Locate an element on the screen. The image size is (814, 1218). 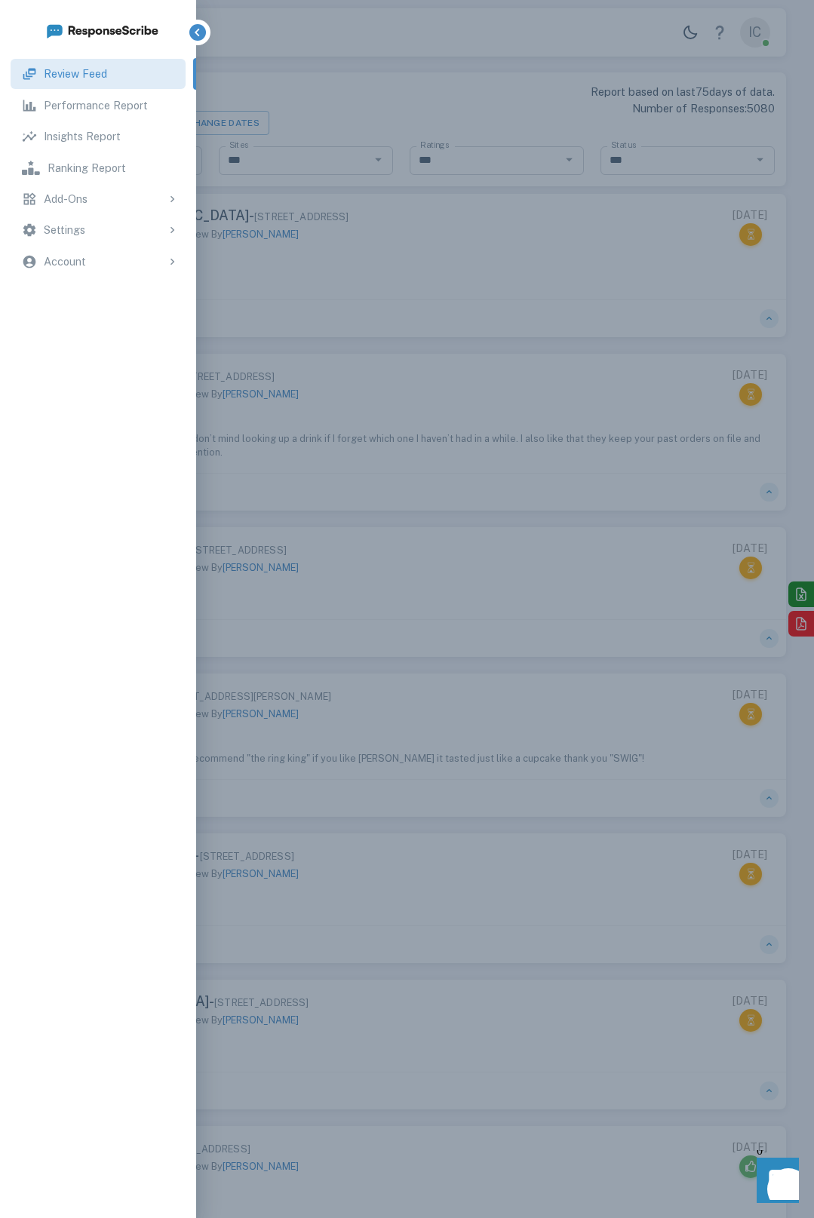
div: Add-Ons is located at coordinates (97, 199).